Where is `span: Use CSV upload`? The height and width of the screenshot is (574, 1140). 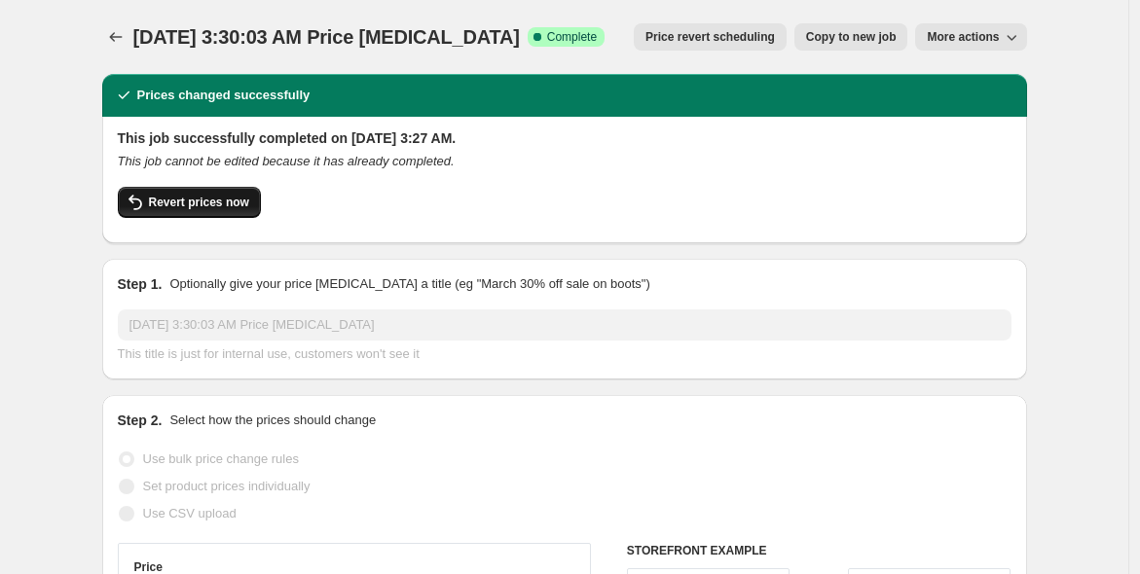 span: Use CSV upload is located at coordinates (190, 513).